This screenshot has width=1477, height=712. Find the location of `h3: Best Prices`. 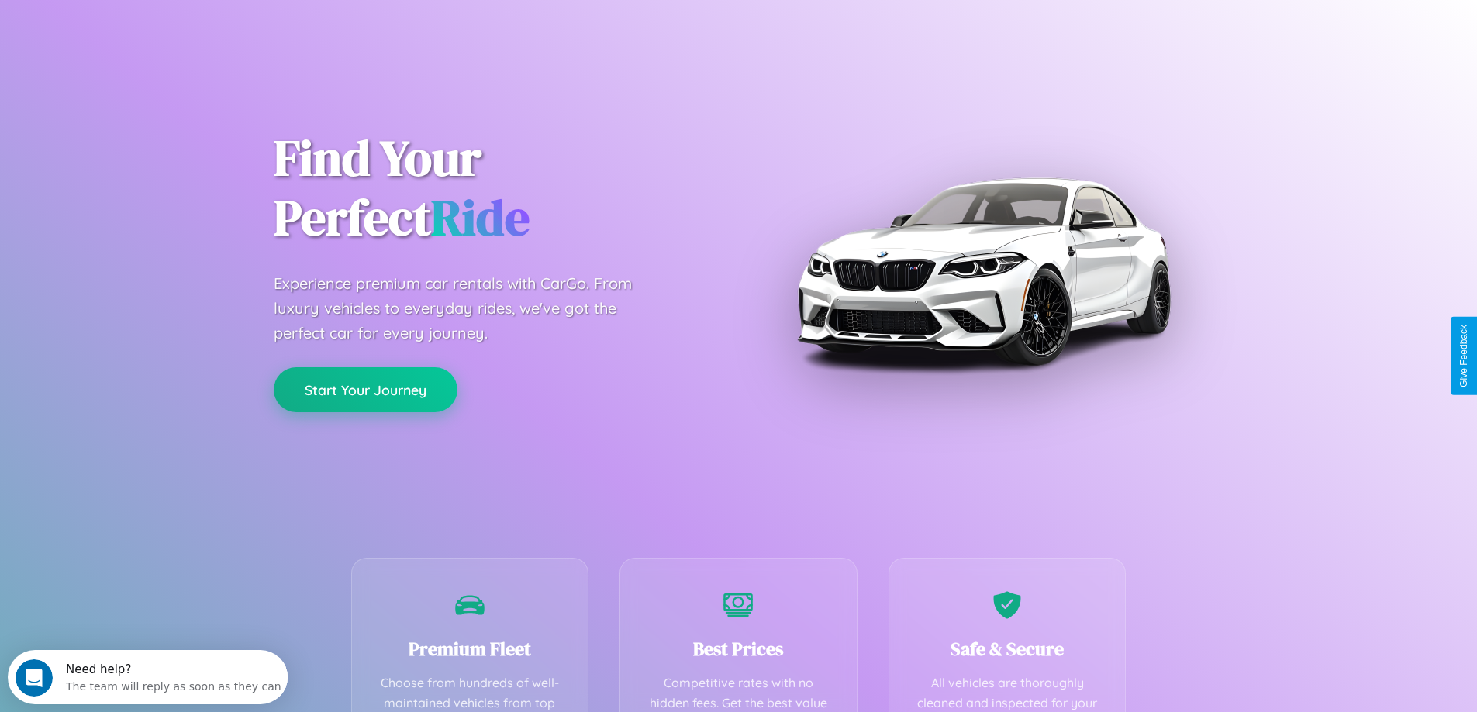

h3: Best Prices is located at coordinates (738, 649).